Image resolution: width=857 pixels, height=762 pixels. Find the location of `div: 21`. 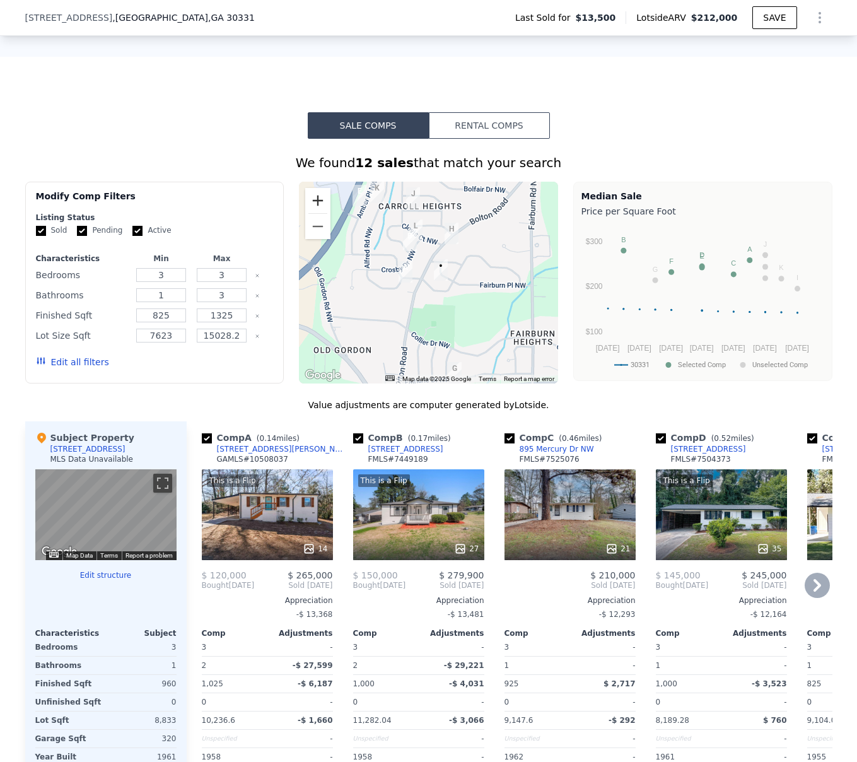

div: 21 is located at coordinates (618, 549).